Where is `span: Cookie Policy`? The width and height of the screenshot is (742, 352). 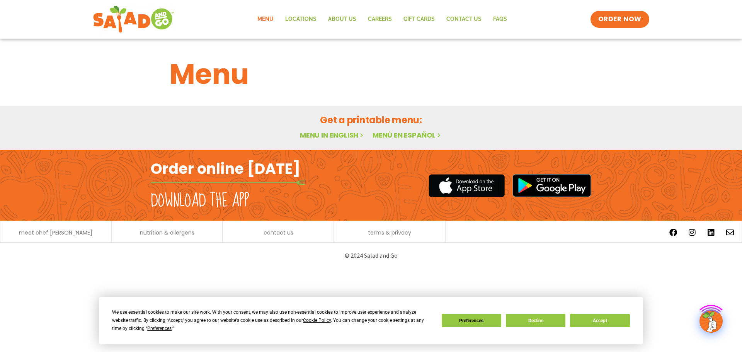 span: Cookie Policy is located at coordinates (317, 320).